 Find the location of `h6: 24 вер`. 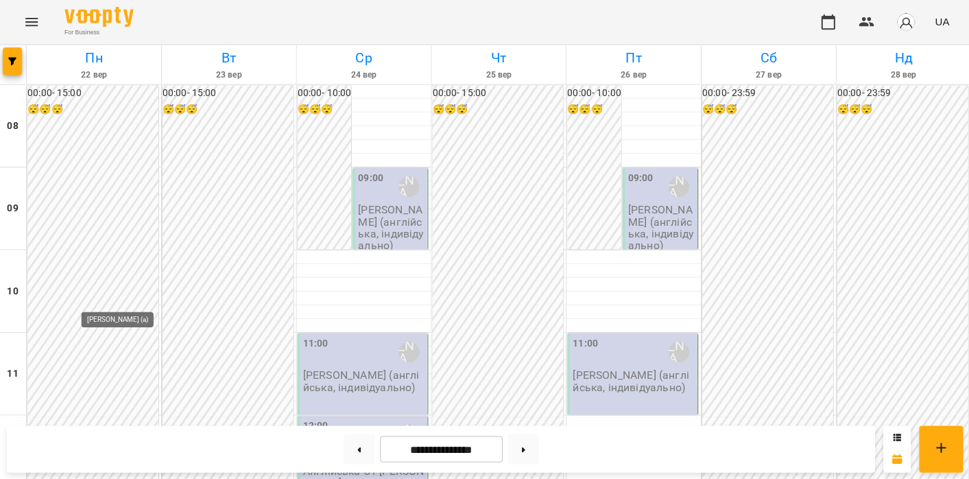

h6: 24 вер is located at coordinates (364, 75).